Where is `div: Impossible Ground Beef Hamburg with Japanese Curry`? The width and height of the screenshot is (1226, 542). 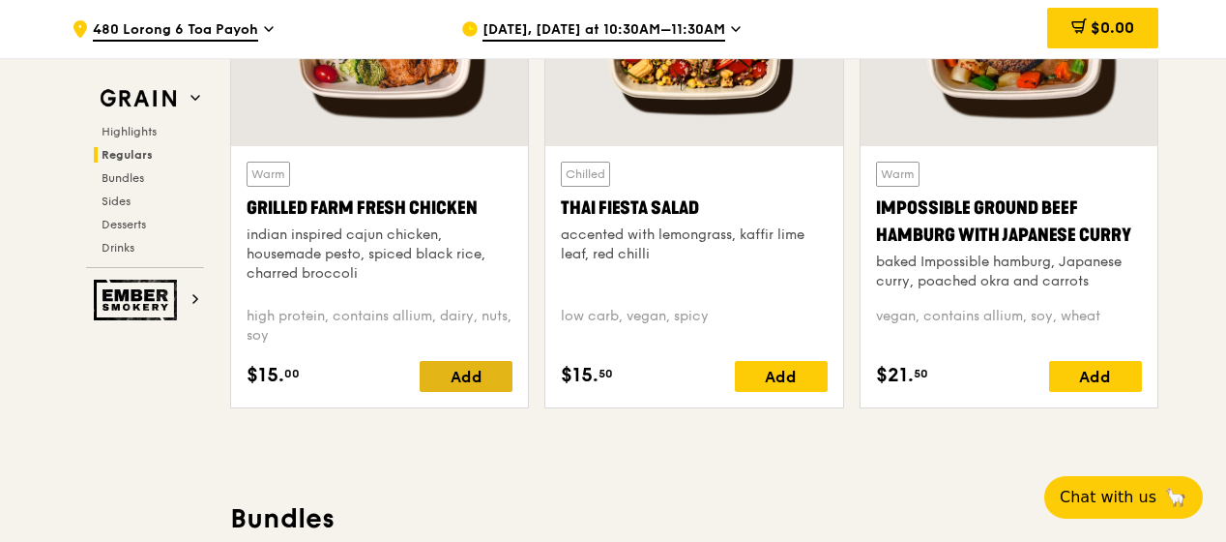
div: Impossible Ground Beef Hamburg with Japanese Curry is located at coordinates (1009, 221).